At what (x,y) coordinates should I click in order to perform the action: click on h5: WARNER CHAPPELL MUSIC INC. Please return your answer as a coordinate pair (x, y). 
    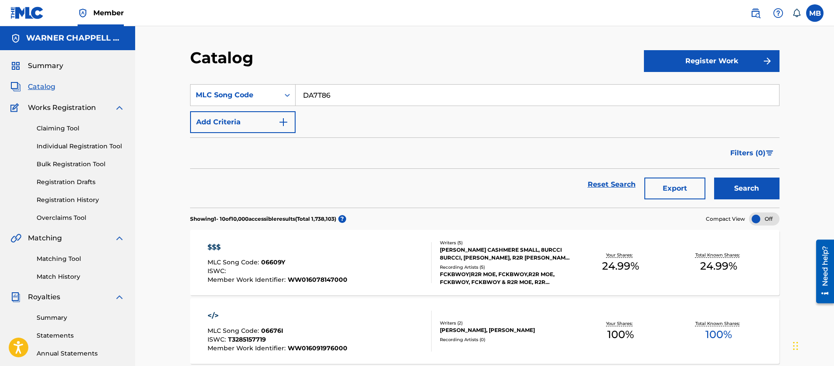
    Looking at the image, I should click on (75, 38).